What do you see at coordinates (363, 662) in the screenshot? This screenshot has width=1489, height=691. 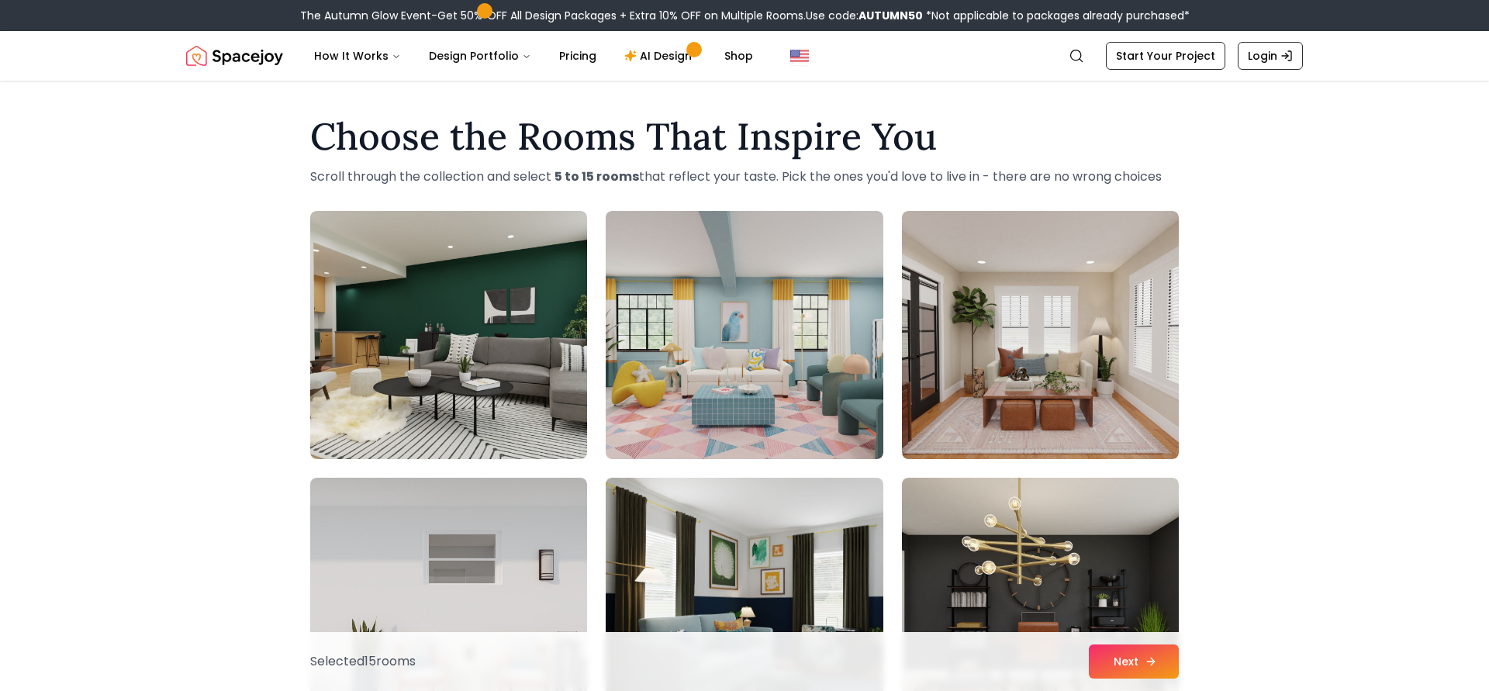 I see `p: Selected 15 room s` at bounding box center [363, 662].